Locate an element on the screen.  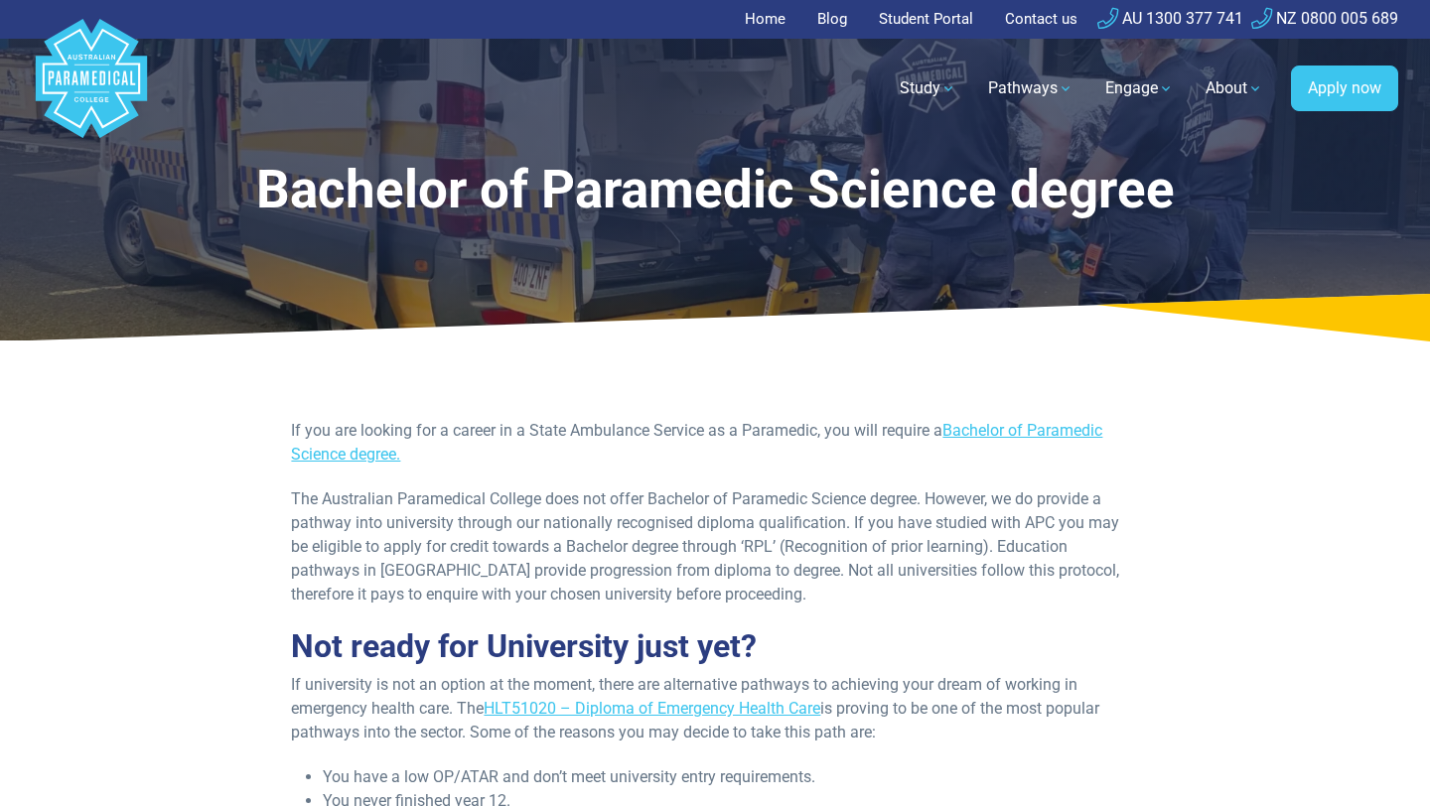
a: Australian Paramedical College is located at coordinates (91, 88).